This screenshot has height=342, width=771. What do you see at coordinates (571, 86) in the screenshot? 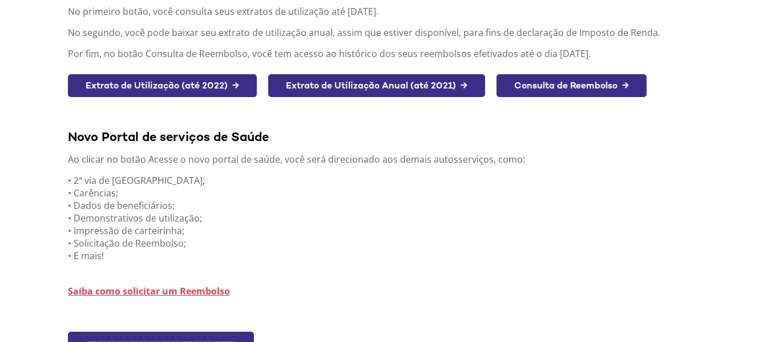
I see `a: Consulta de Reembolso →` at bounding box center [571, 86].